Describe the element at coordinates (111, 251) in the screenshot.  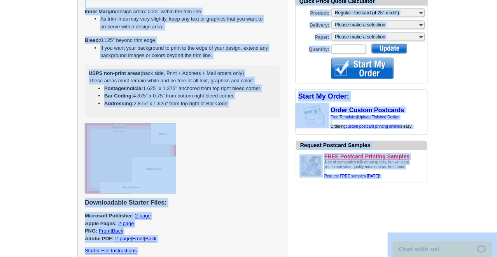
I see `a: Starter File Instructions` at that location.